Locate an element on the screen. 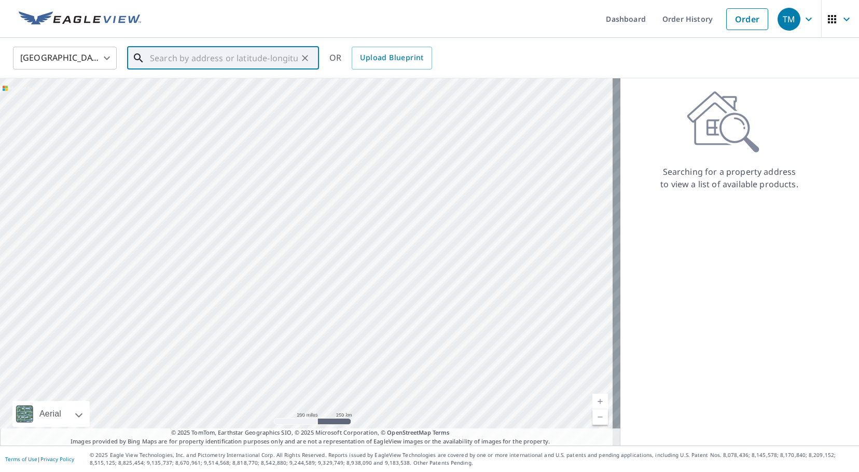 This screenshot has width=859, height=472. a: Order is located at coordinates (747, 19).